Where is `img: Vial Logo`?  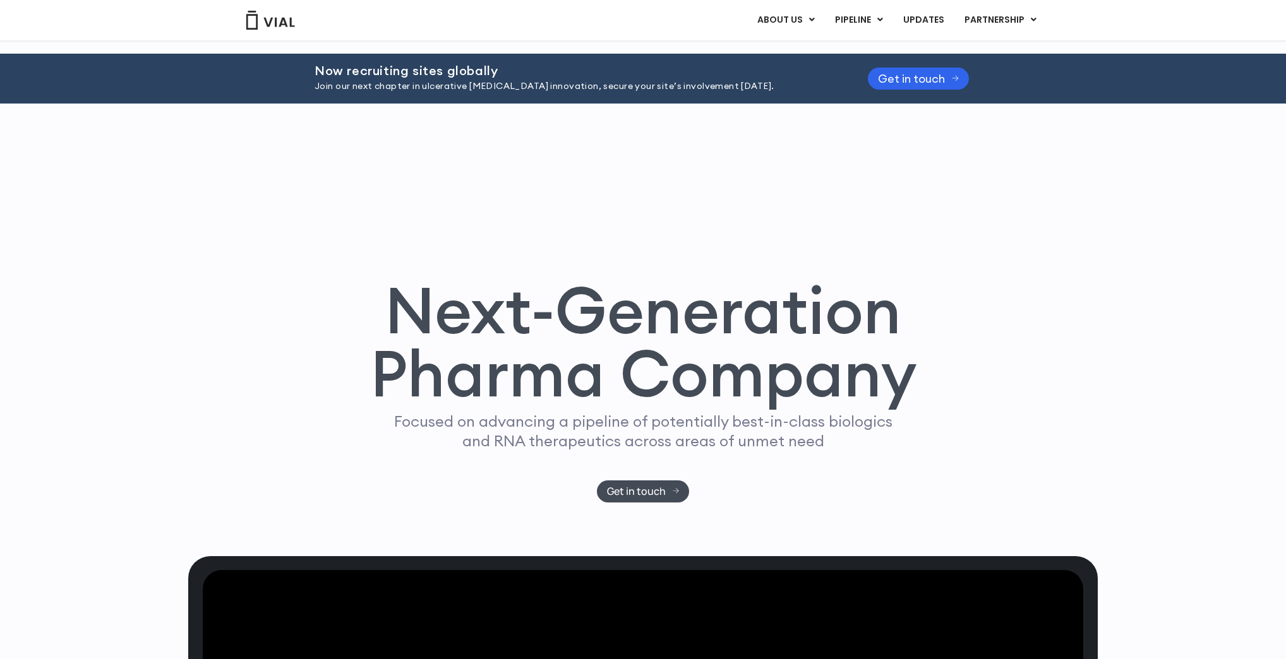 img: Vial Logo is located at coordinates (270, 20).